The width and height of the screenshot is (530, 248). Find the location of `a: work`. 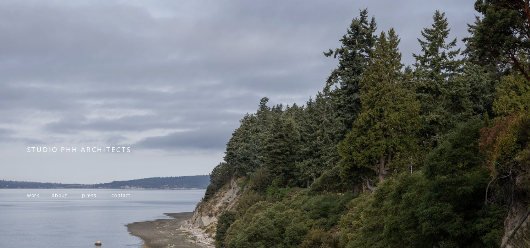

a: work is located at coordinates (33, 195).